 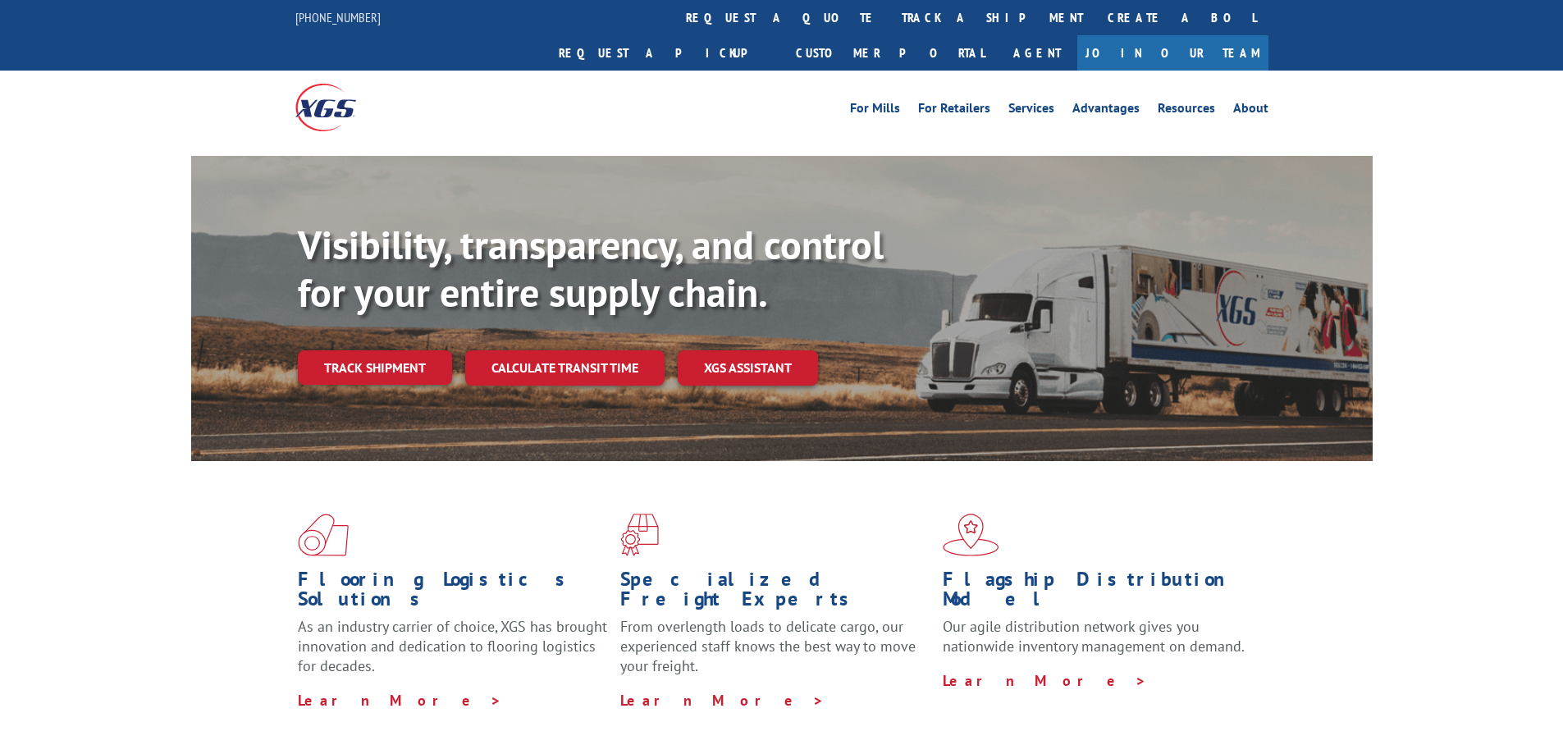 What do you see at coordinates (1187, 111) in the screenshot?
I see `a: Resources` at bounding box center [1187, 111].